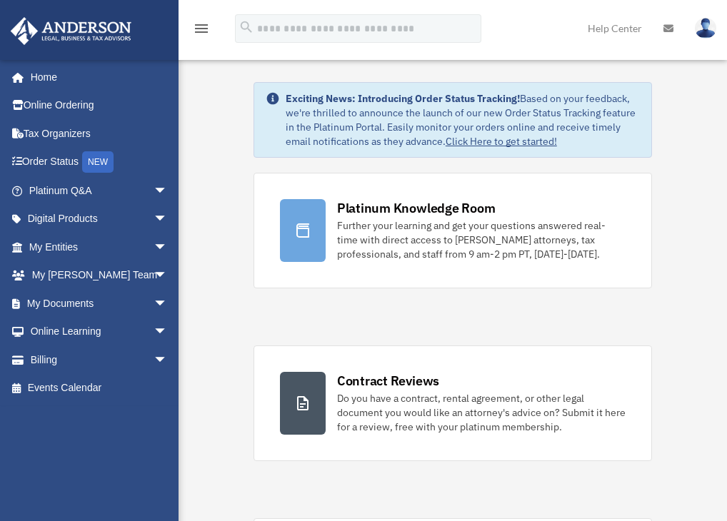 The height and width of the screenshot is (521, 727). Describe the element at coordinates (403, 99) in the screenshot. I see `strong: Exciting News: Introducing Order Status Tracking!` at that location.